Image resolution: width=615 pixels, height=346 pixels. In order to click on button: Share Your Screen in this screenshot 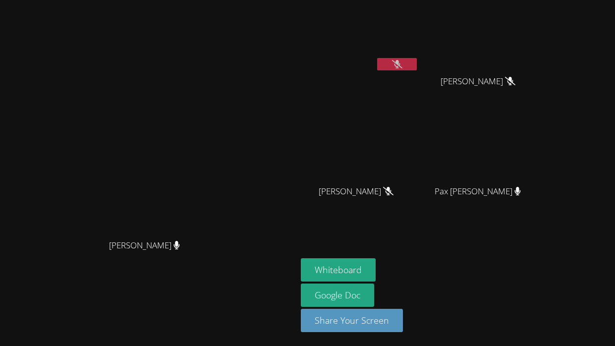, I will do `click(352, 320)`.